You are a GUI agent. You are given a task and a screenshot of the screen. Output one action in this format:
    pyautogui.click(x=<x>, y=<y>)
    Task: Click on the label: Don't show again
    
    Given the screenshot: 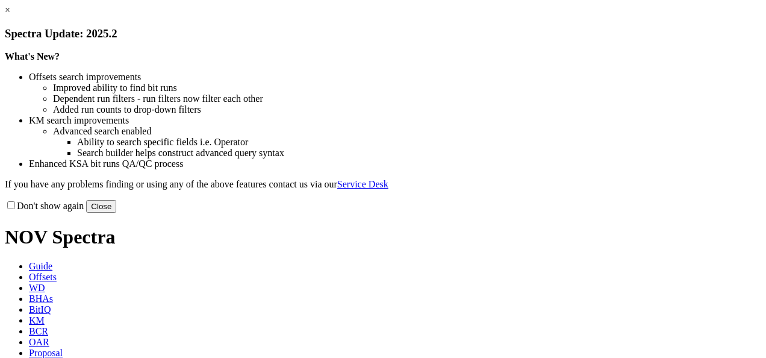 What is the action you would take?
    pyautogui.click(x=44, y=205)
    